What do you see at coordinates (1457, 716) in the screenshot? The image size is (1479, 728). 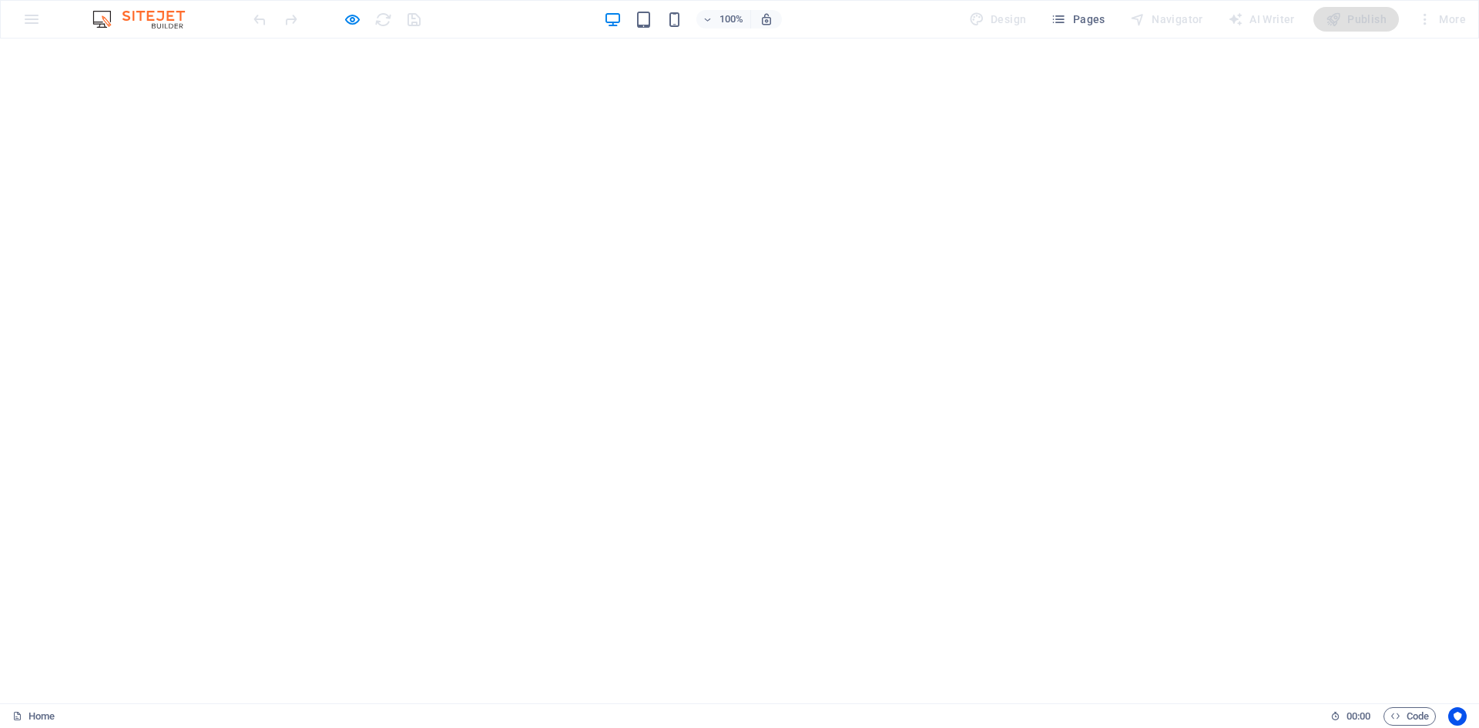 I see `button: Usercentrics` at bounding box center [1457, 716].